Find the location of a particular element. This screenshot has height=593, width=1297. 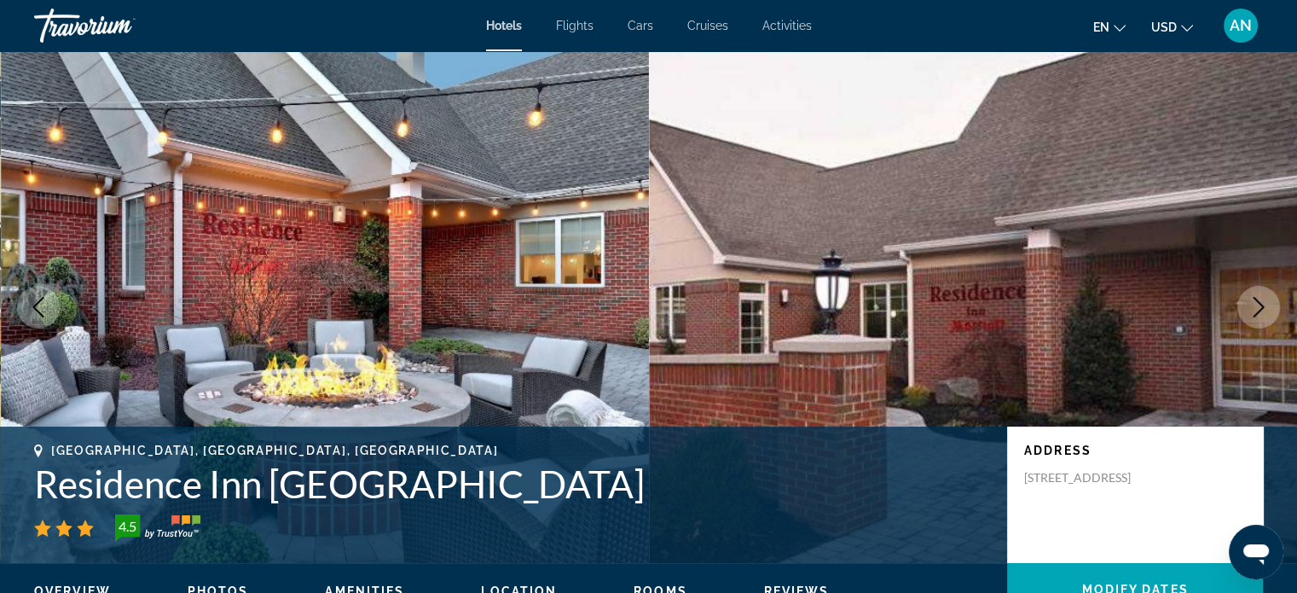

span: Hotels is located at coordinates (504, 26).